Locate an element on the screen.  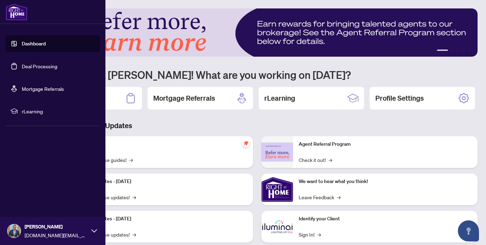
a: Mortgage Referrals is located at coordinates (43, 89).